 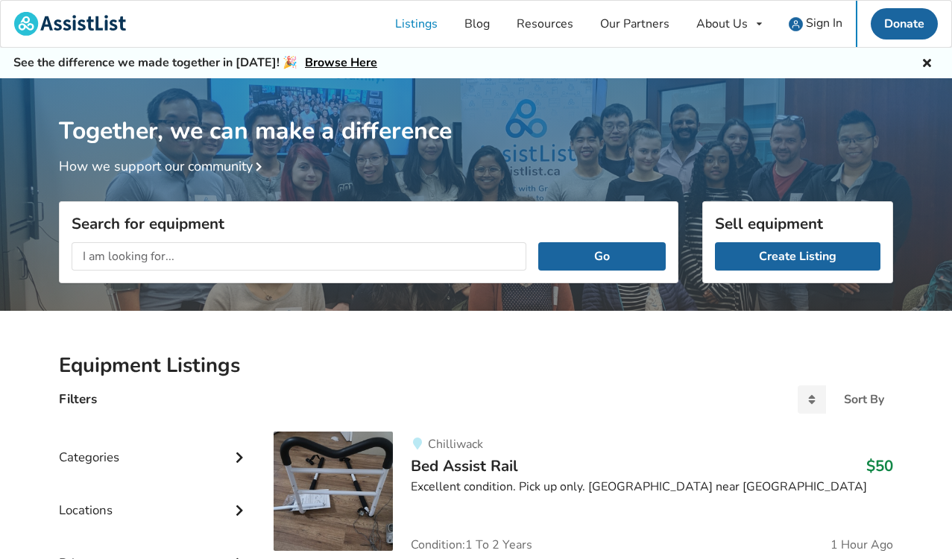 I want to click on span: Condition: 1 To 2 Years, so click(x=471, y=545).